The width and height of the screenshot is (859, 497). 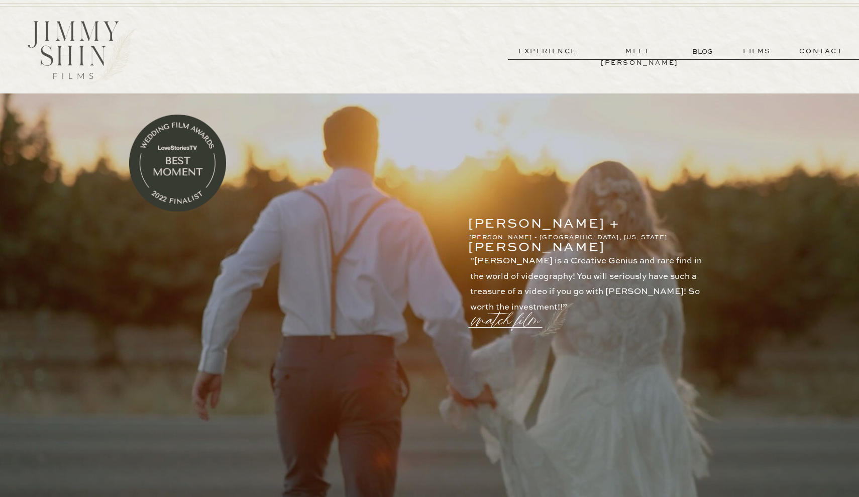 What do you see at coordinates (821, 51) in the screenshot?
I see `a: contact` at bounding box center [821, 51].